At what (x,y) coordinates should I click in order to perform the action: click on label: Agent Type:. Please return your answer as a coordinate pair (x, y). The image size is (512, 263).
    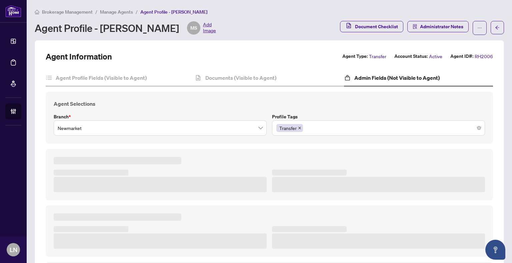
    Looking at the image, I should click on (355, 56).